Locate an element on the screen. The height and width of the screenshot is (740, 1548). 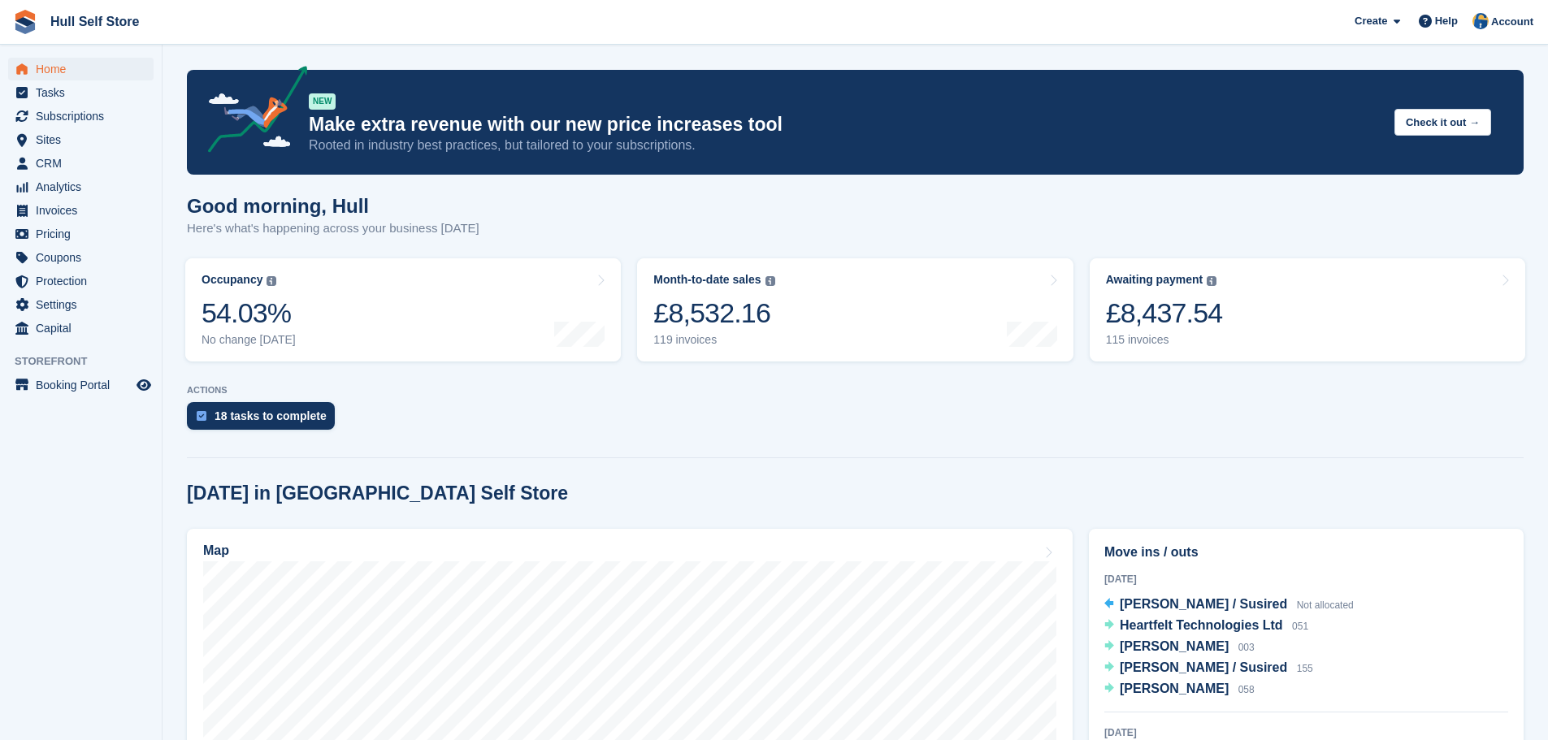
a: Preview store is located at coordinates (144, 385).